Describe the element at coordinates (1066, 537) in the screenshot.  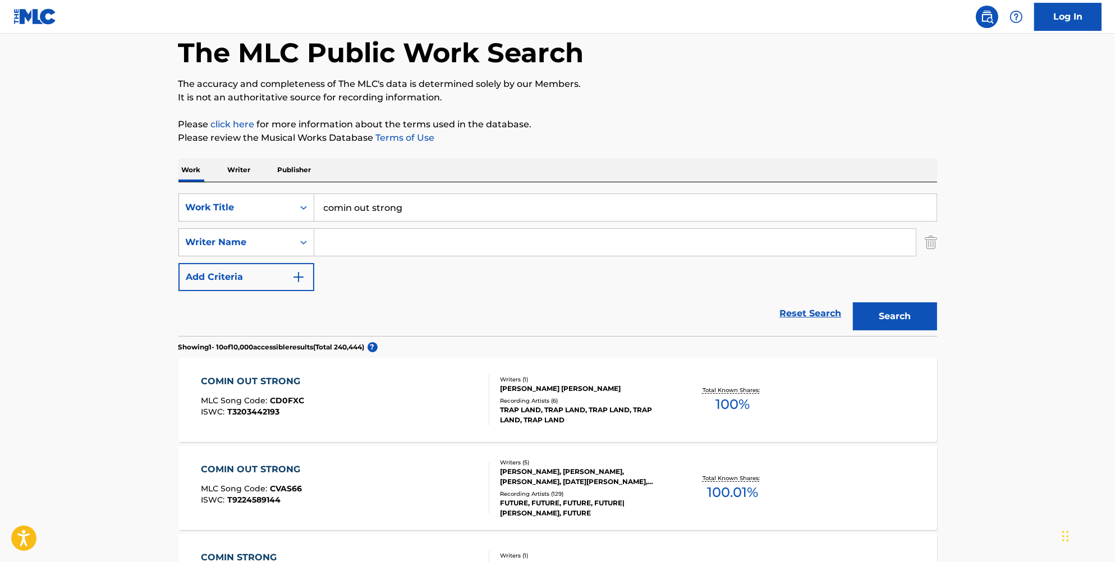
I see `div: Drag` at that location.